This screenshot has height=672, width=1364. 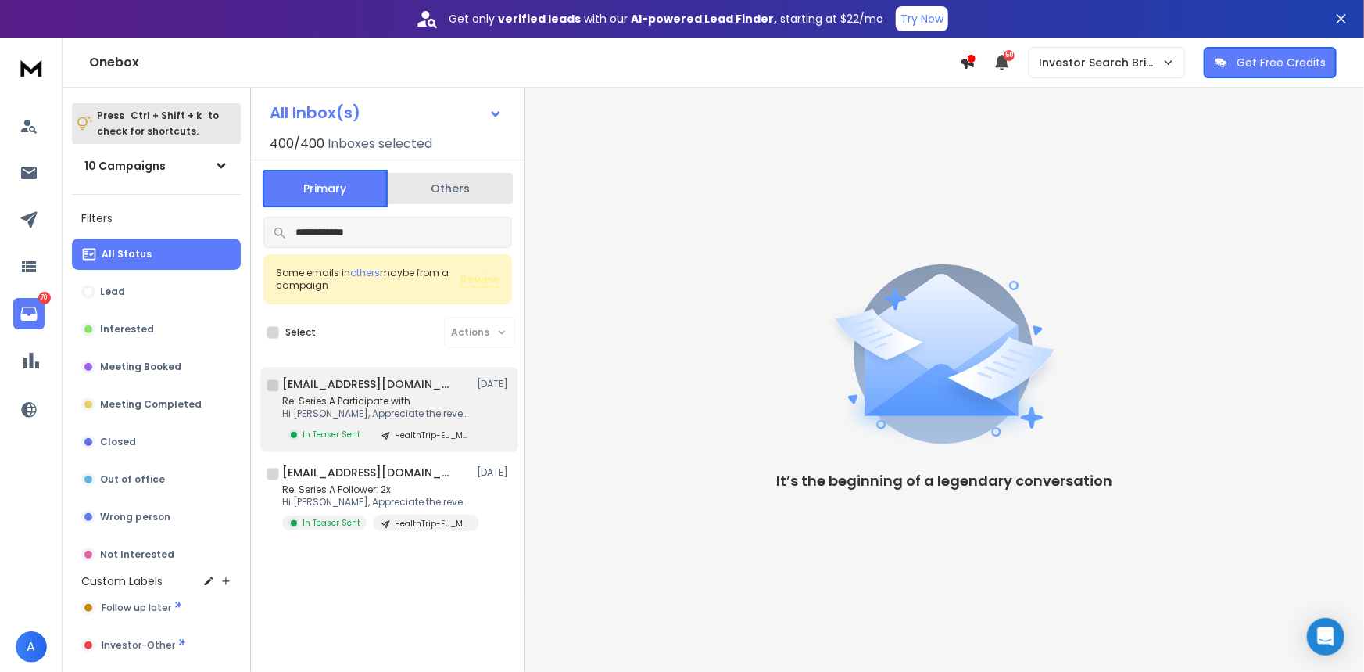 What do you see at coordinates (450, 188) in the screenshot?
I see `button: Others` at bounding box center [450, 188].